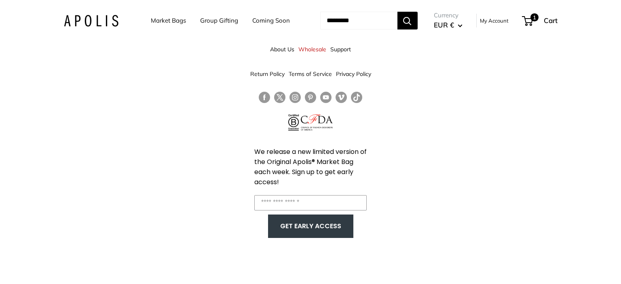 This screenshot has height=284, width=621. I want to click on input: Enter your email, so click(310, 203).